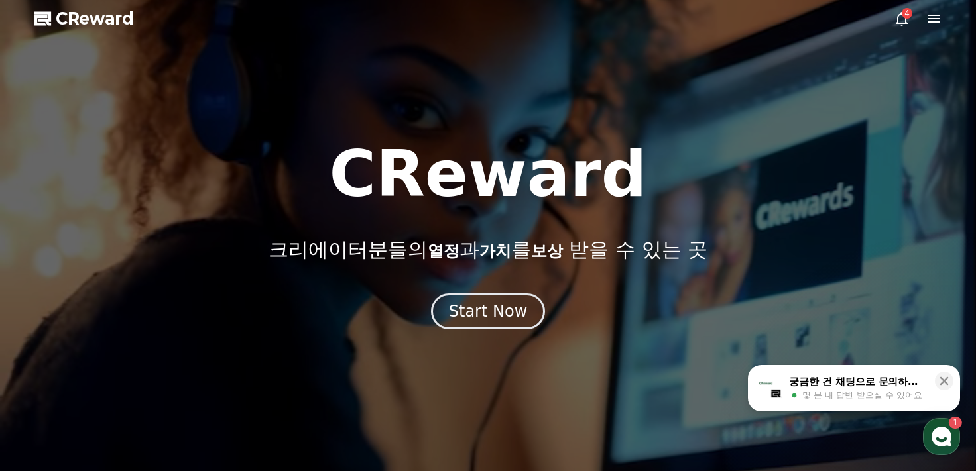 This screenshot has height=471, width=976. I want to click on a: 홈, so click(46, 378).